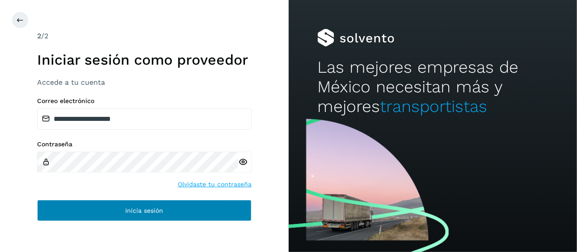  Describe the element at coordinates (144, 211) in the screenshot. I see `span: Inicia sesión` at that location.